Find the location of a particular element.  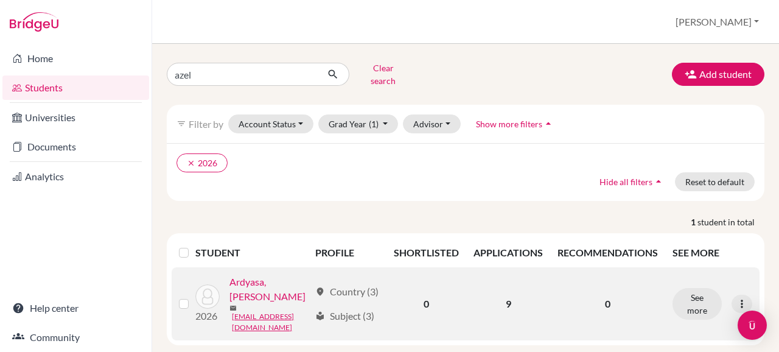

a: Analytics is located at coordinates (75, 177).